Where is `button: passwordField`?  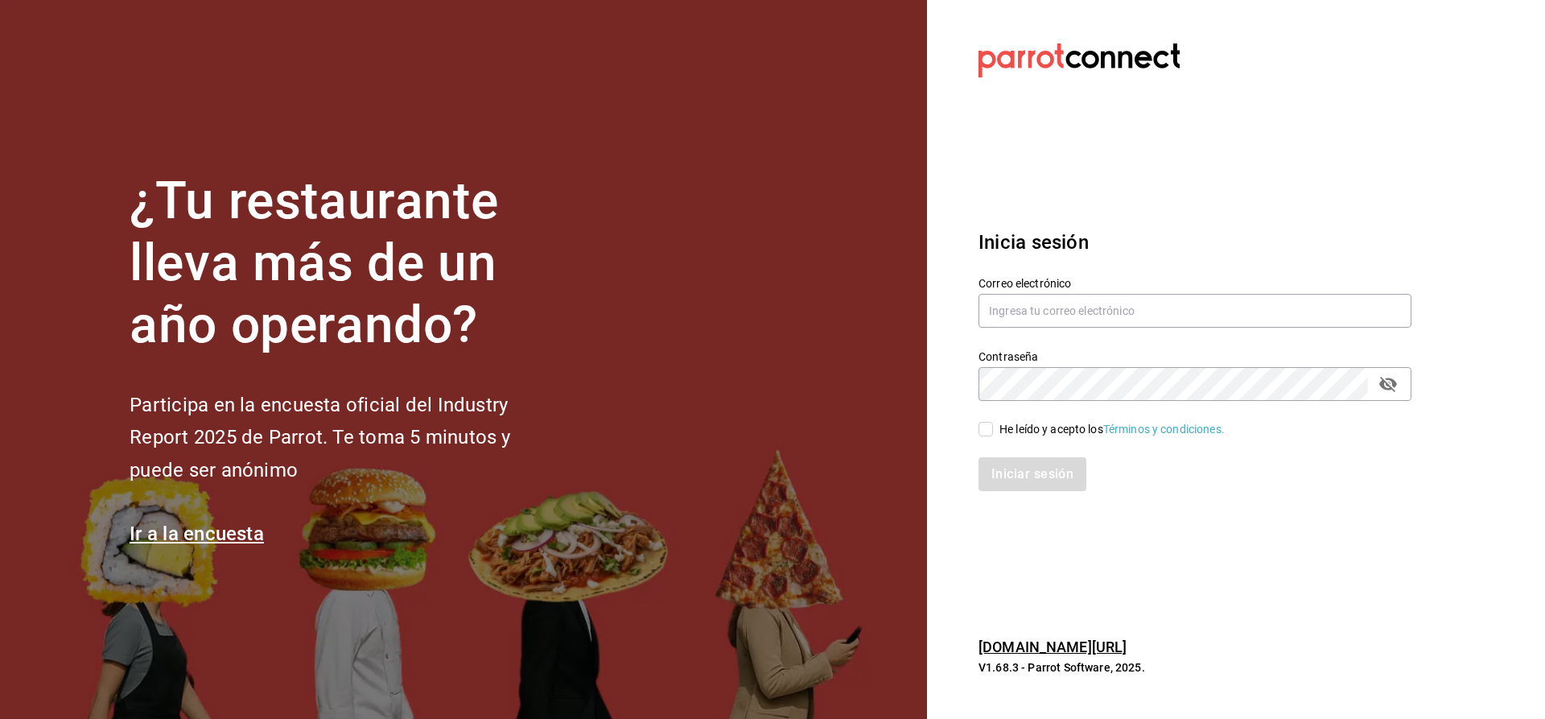
button: passwordField is located at coordinates (1389, 384).